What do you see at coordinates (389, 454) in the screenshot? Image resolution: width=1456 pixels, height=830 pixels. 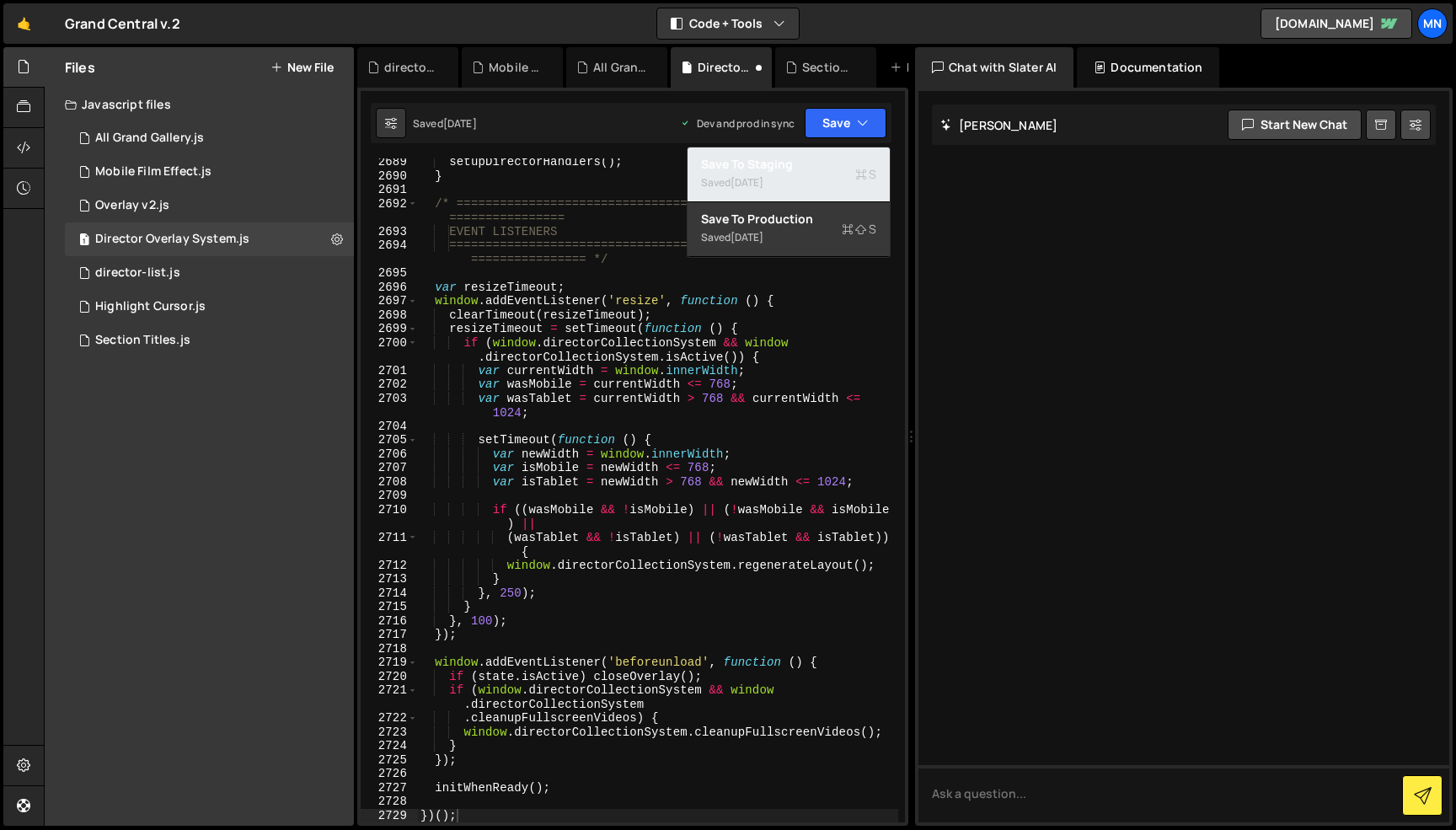 I see `div: 2706` at bounding box center [389, 454].